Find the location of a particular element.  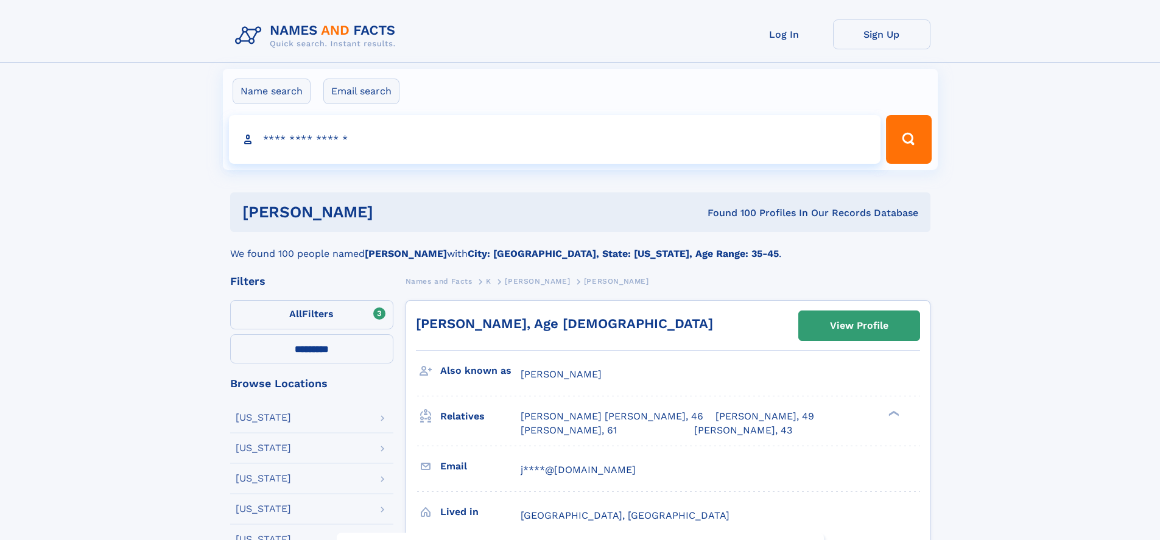

div: We found 100 people named with . is located at coordinates (580, 247).